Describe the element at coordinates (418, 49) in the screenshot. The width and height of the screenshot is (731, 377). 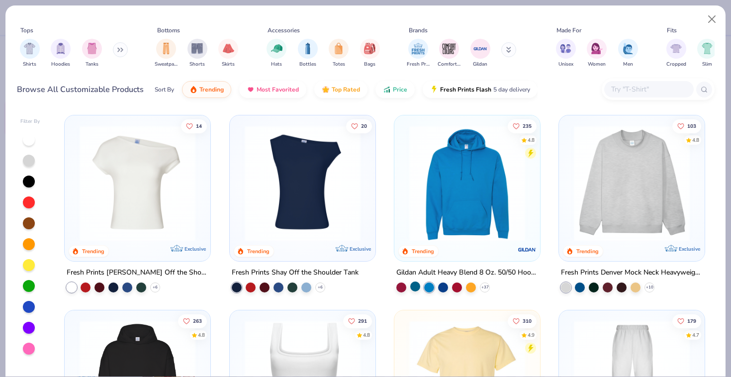
I see `img: Fresh Prints Image` at that location.